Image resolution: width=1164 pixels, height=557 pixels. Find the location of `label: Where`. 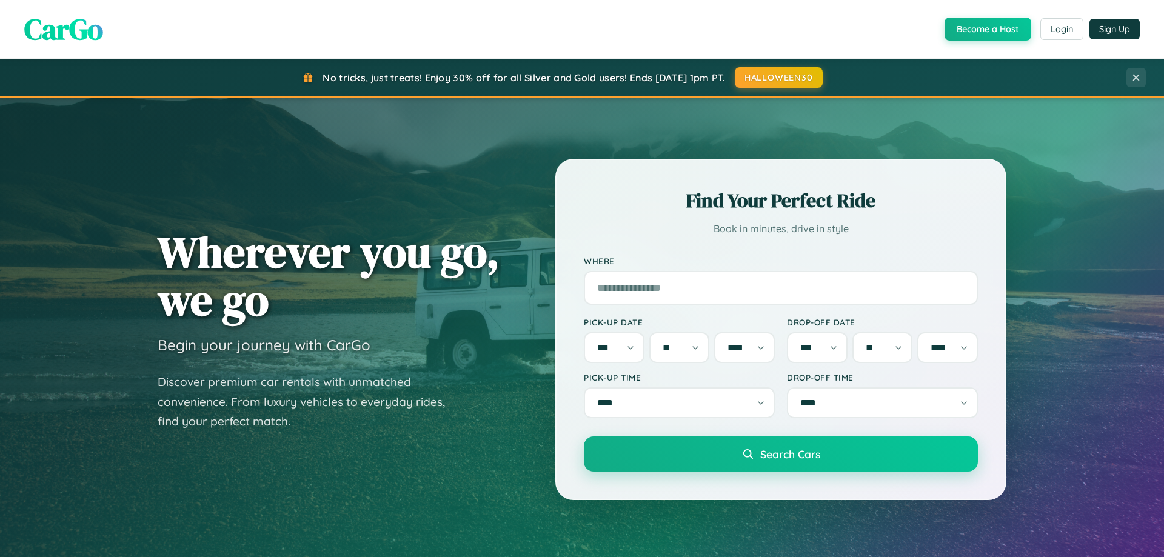

label: Where is located at coordinates (781, 261).